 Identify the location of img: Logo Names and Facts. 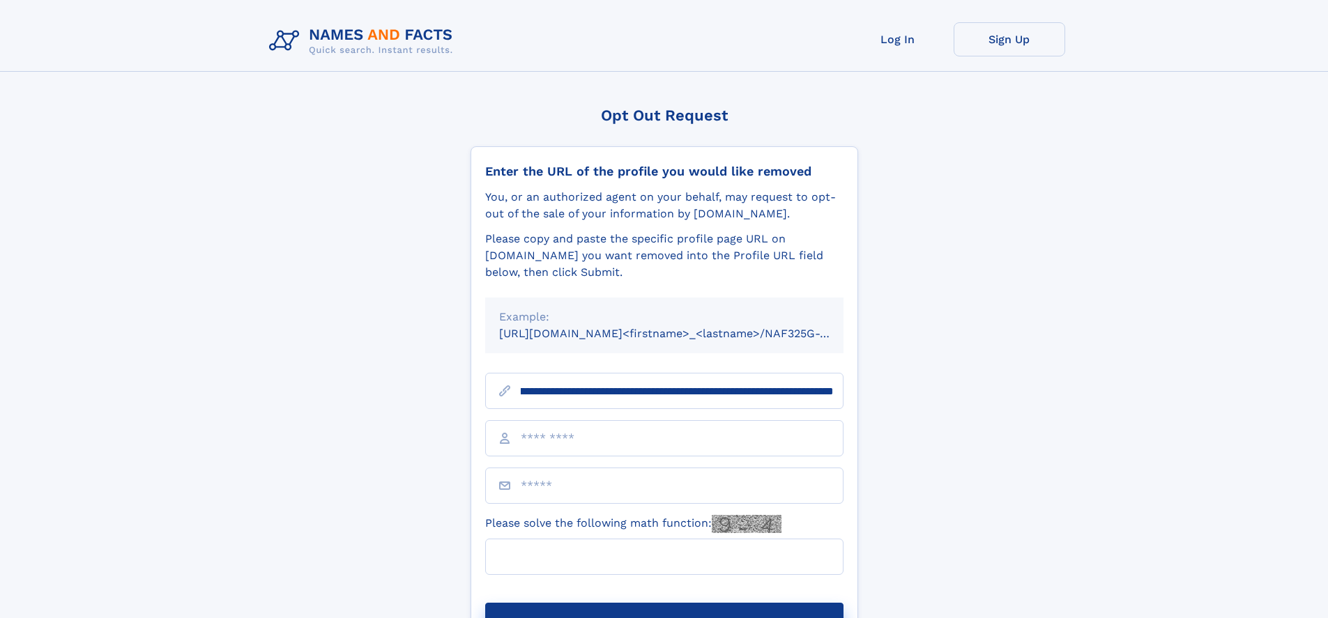
(364, 41).